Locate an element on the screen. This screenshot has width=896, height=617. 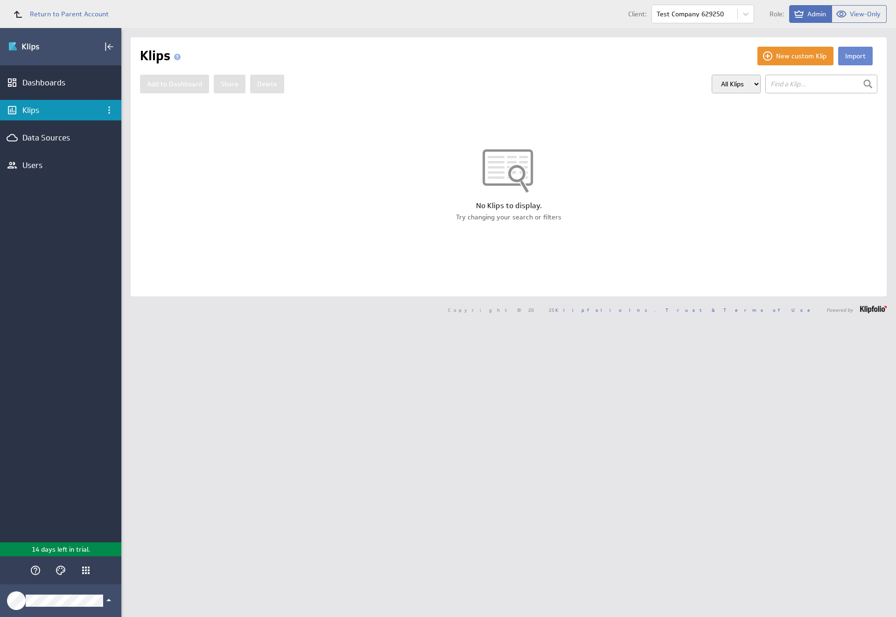
button: Import is located at coordinates (855, 56).